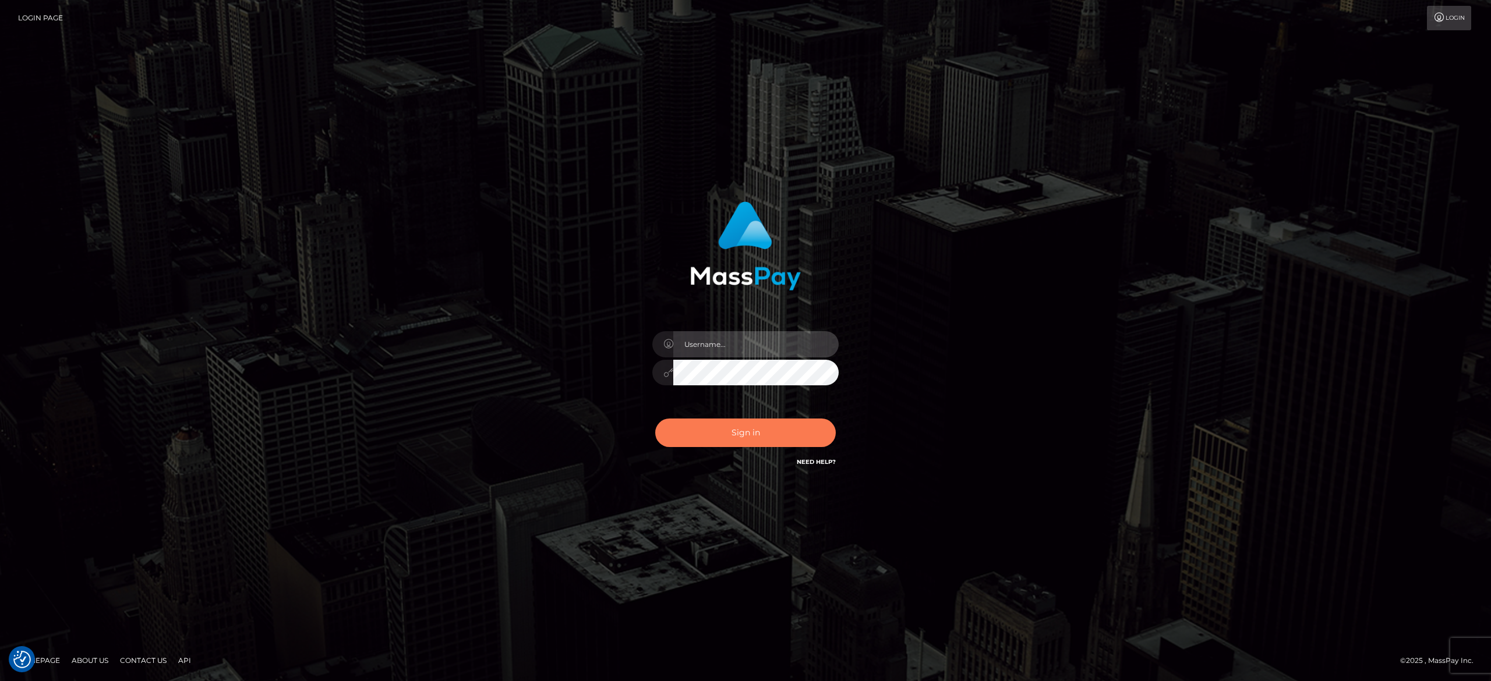 The width and height of the screenshot is (1491, 681). Describe the element at coordinates (1449, 18) in the screenshot. I see `a: Login` at that location.